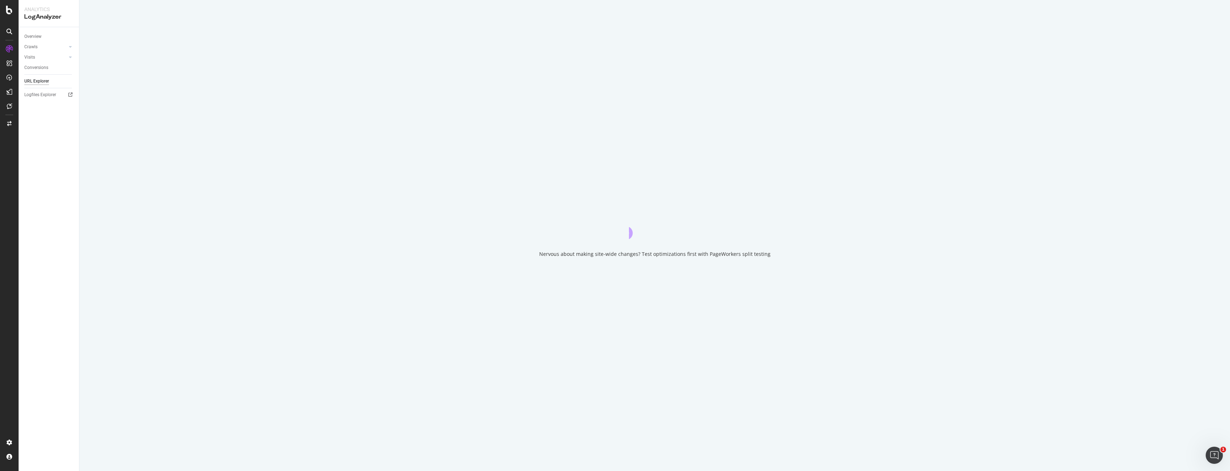 Image resolution: width=1230 pixels, height=471 pixels. I want to click on div: URL Explorer, so click(36, 81).